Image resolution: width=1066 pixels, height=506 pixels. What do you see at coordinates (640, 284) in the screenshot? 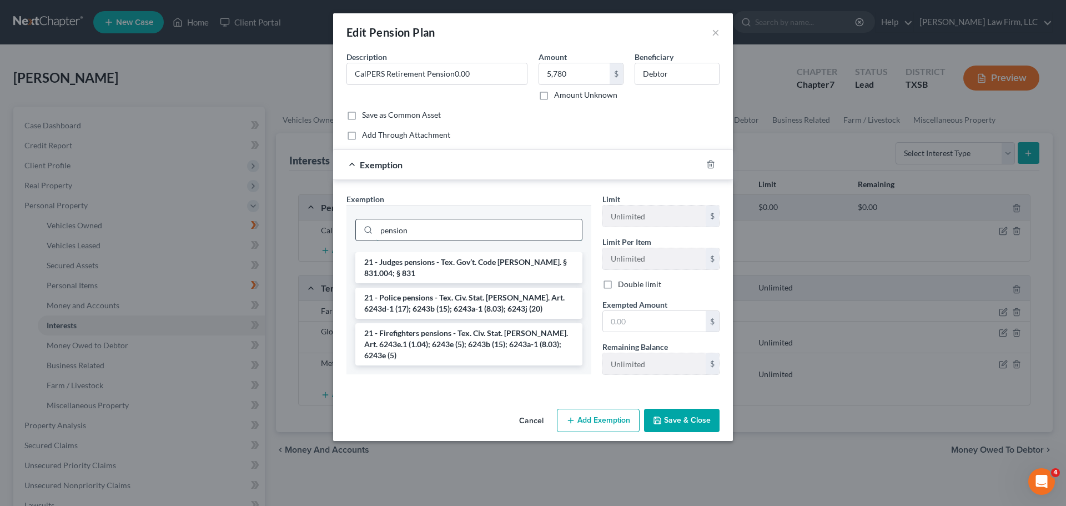
I see `label: Double limit` at bounding box center [640, 284].